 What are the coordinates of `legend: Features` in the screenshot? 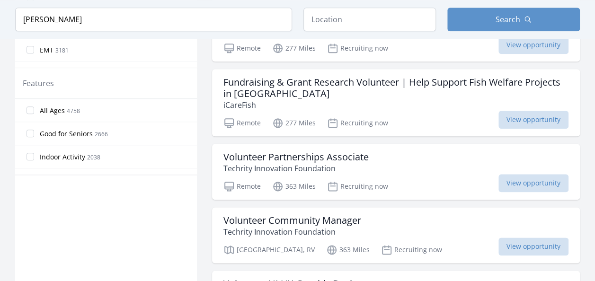 It's located at (38, 83).